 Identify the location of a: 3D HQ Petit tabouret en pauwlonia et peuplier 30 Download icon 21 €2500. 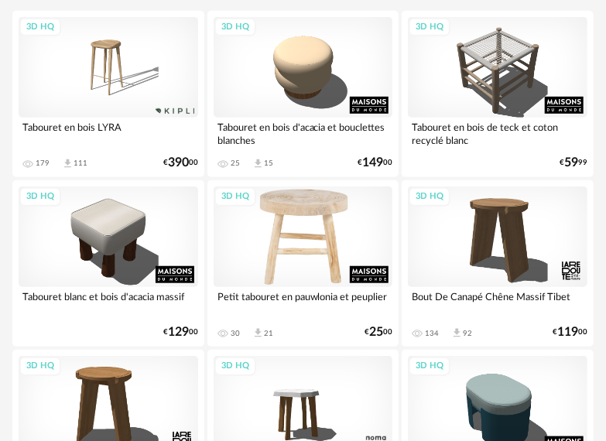
(304, 263).